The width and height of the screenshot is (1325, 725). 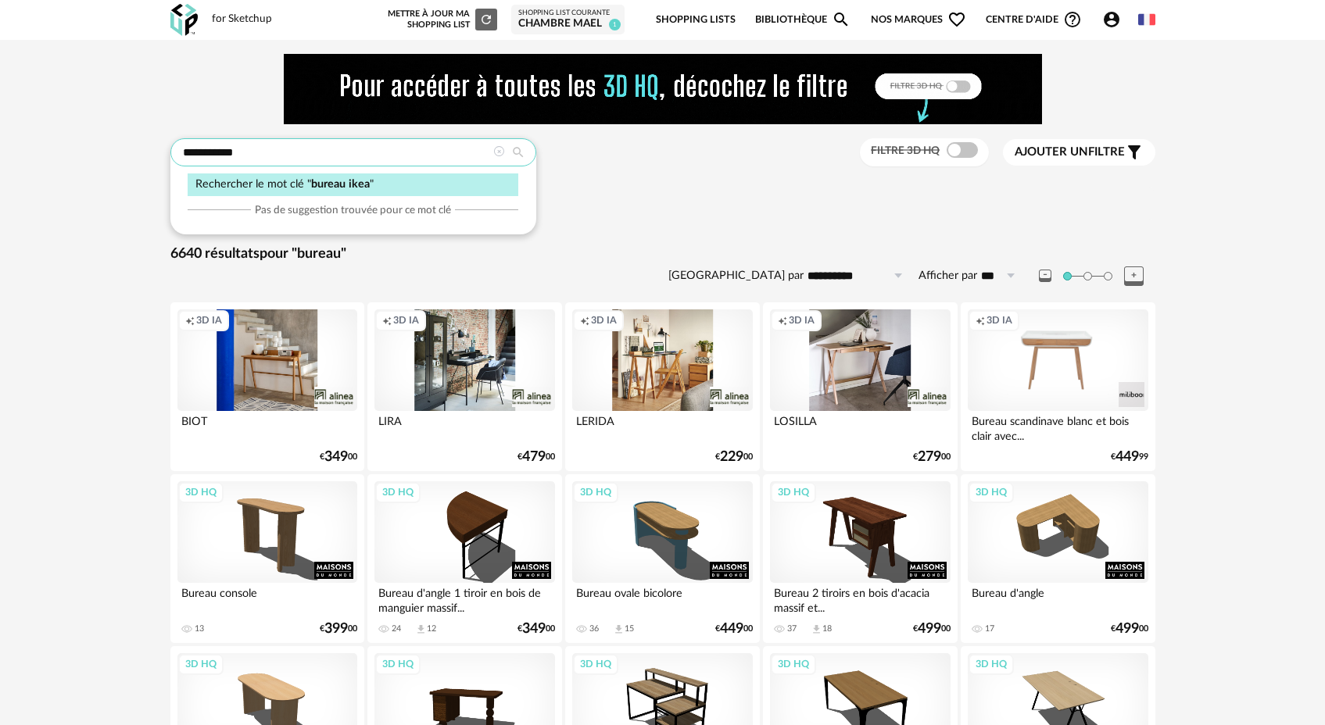 What do you see at coordinates (662, 427) in the screenshot?
I see `div: LERIDA` at bounding box center [662, 427].